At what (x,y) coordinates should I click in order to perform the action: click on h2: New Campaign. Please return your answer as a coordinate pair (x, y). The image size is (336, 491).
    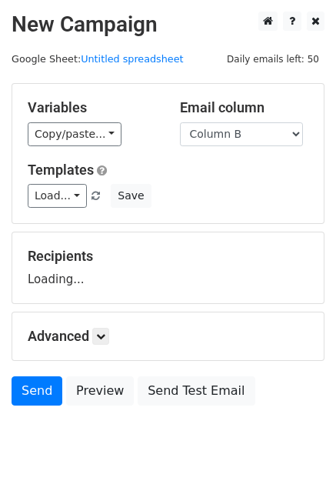
    Looking at the image, I should click on (168, 25).